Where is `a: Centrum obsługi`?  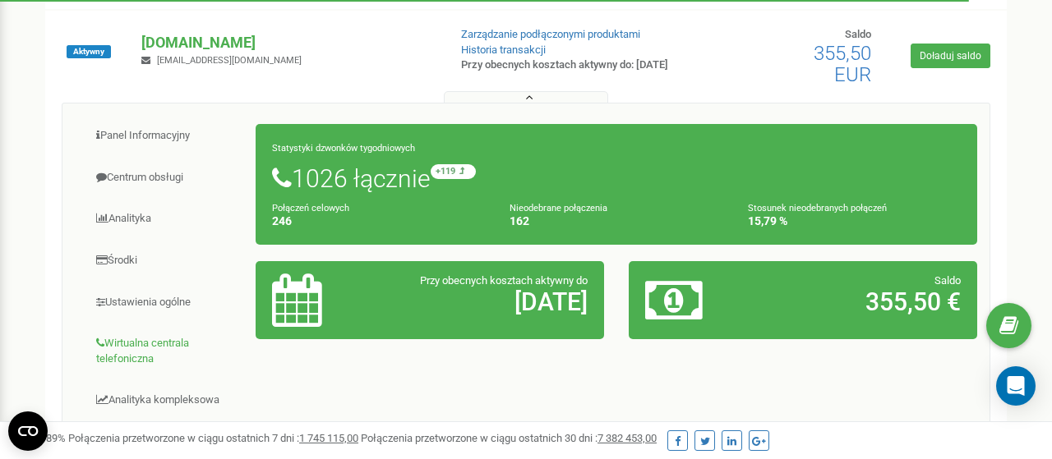 a: Centrum obsługi is located at coordinates (165, 178).